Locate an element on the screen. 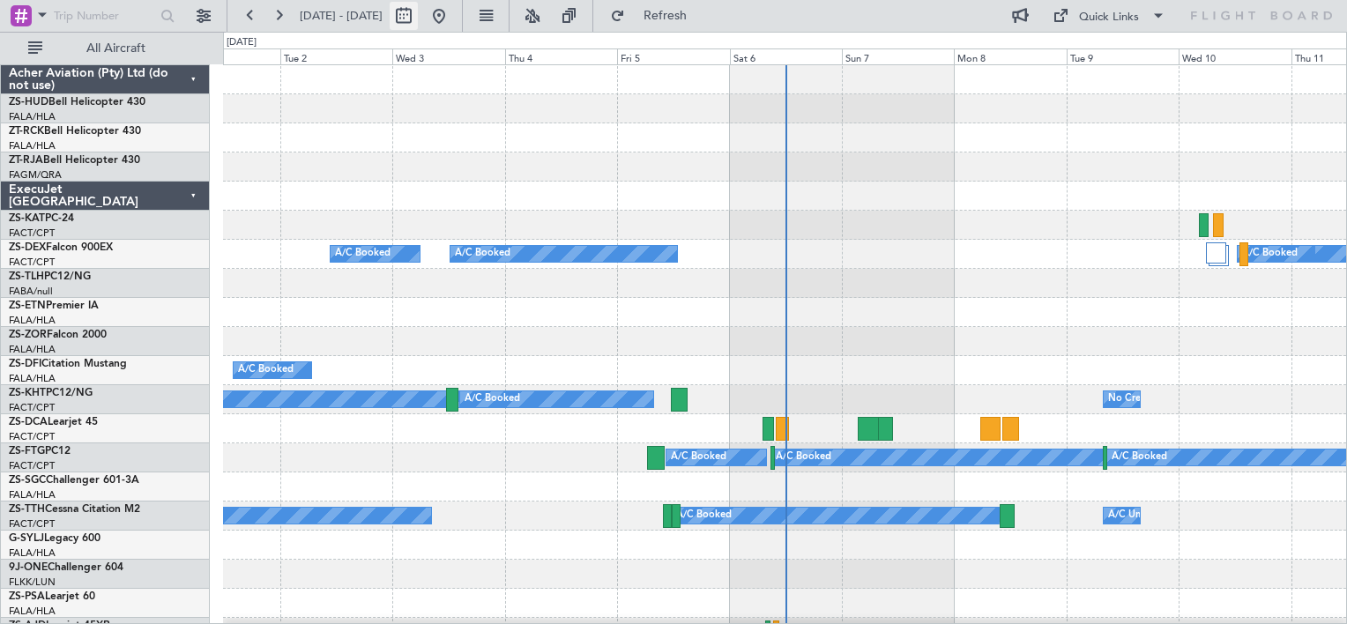 This screenshot has width=1347, height=624. span: 9J-ONE is located at coordinates (28, 568).